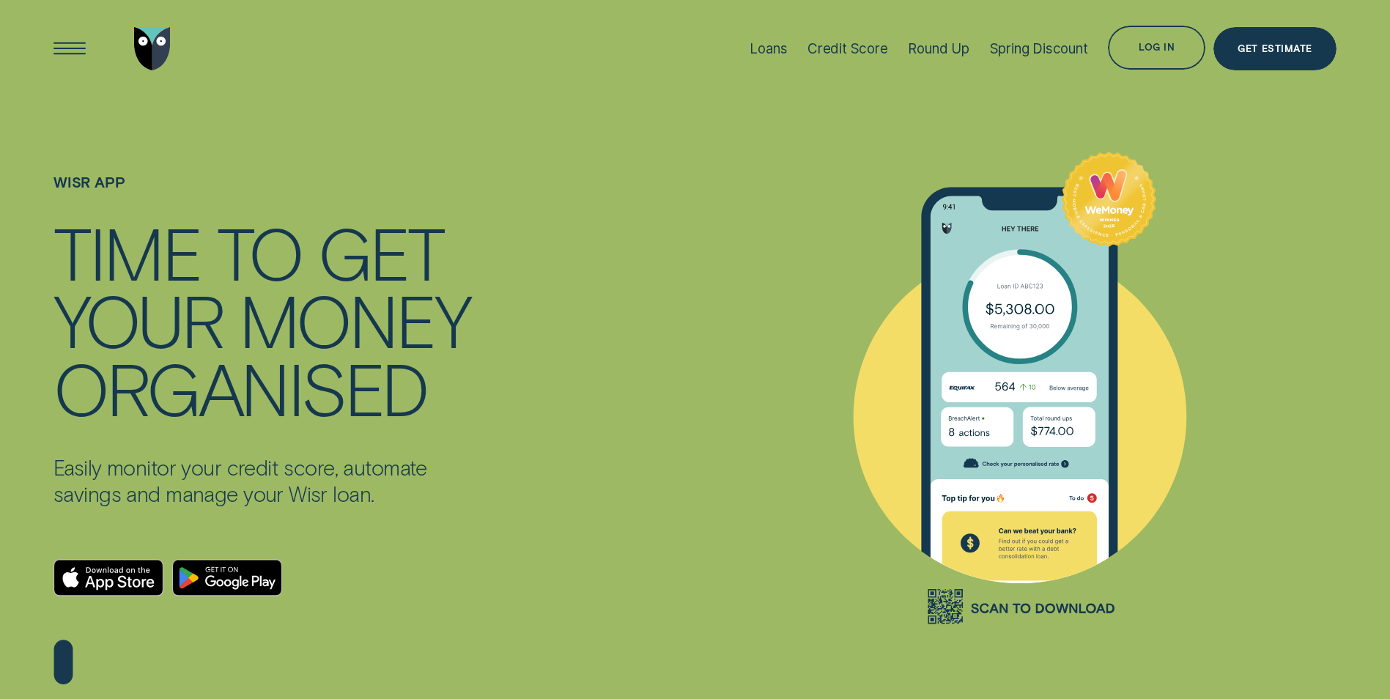 This screenshot has width=1390, height=699. What do you see at coordinates (1275, 49) in the screenshot?
I see `a: Get Estimate` at bounding box center [1275, 49].